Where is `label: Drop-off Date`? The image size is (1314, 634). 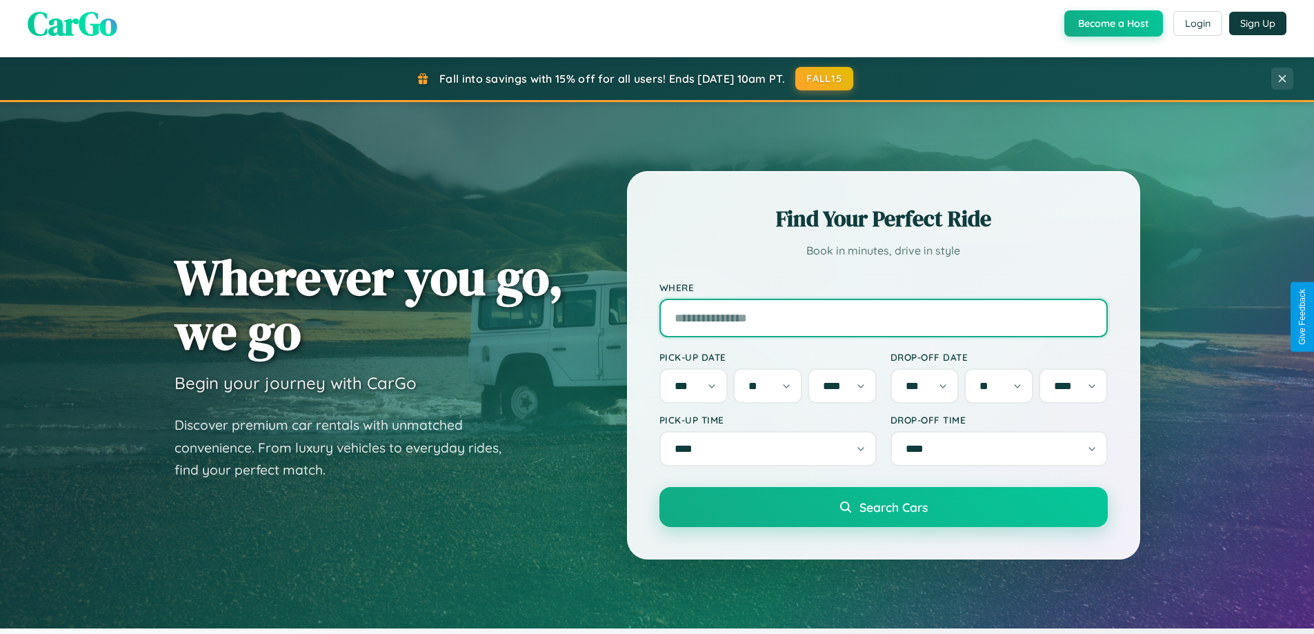 label: Drop-off Date is located at coordinates (999, 357).